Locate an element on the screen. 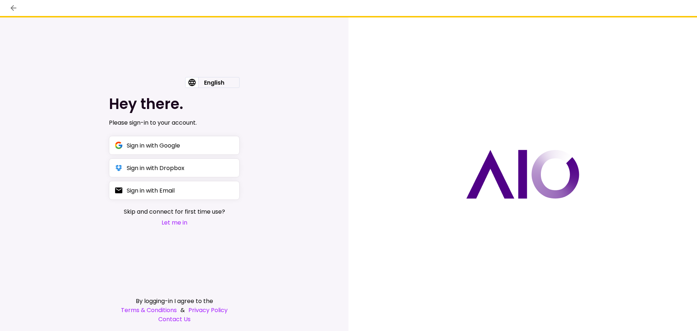  a: Privacy Policy is located at coordinates (208, 310).